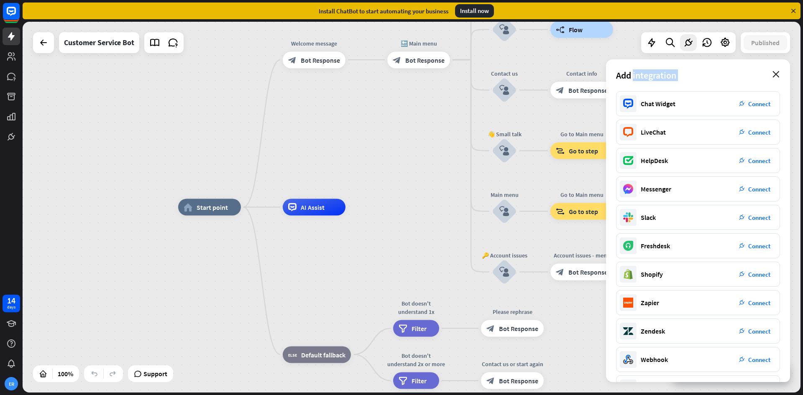 The width and height of the screenshot is (803, 395). What do you see at coordinates (658, 104) in the screenshot?
I see `div: Chat Widget` at bounding box center [658, 104].